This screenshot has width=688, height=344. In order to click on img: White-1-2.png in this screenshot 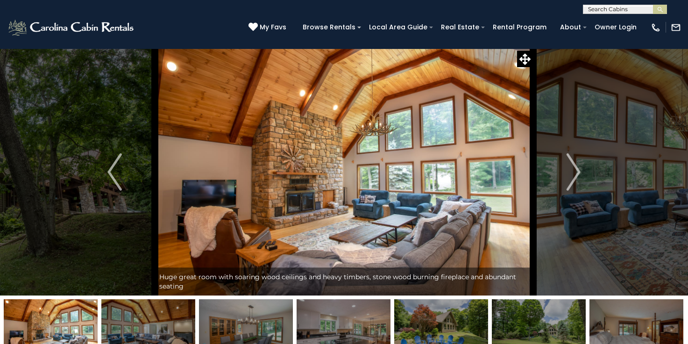, I will do `click(71, 28)`.